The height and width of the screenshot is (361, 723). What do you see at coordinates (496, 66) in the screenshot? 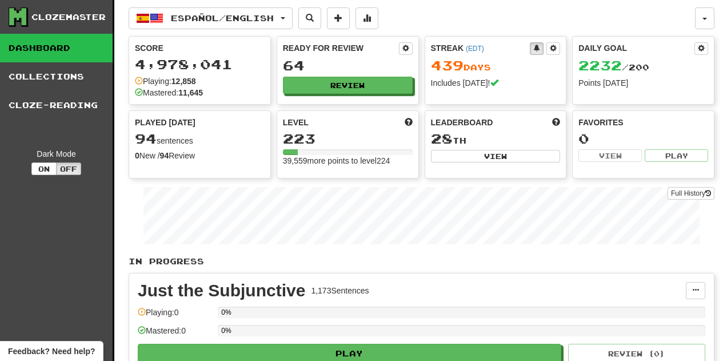
I see `div: Day s` at bounding box center [496, 66].